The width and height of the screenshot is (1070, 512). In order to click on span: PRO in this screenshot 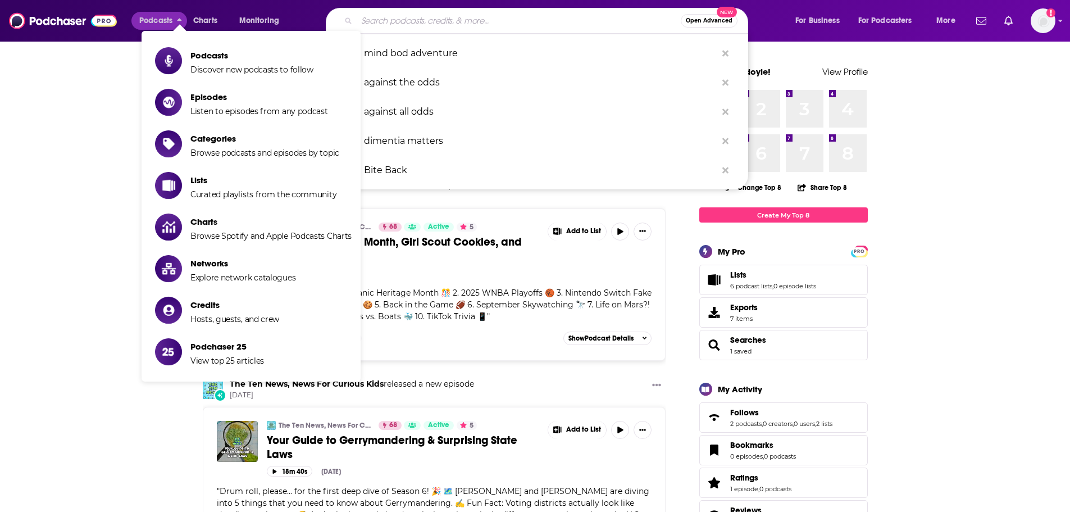, I will do `click(860, 251)`.